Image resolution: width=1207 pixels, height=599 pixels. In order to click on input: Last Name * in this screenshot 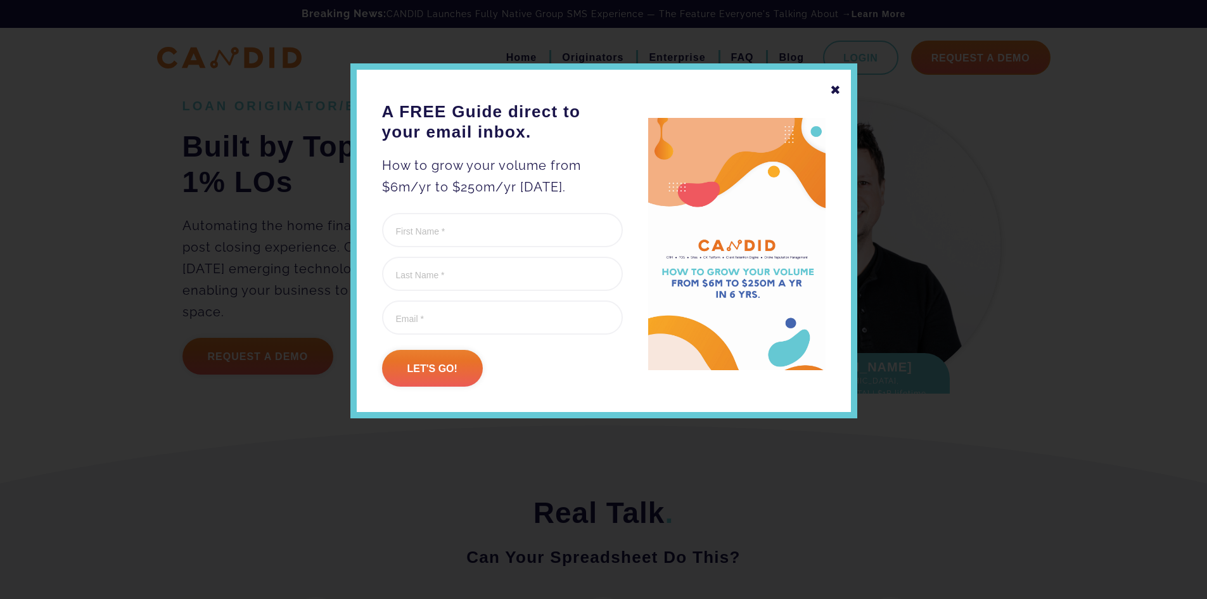, I will do `click(502, 274)`.